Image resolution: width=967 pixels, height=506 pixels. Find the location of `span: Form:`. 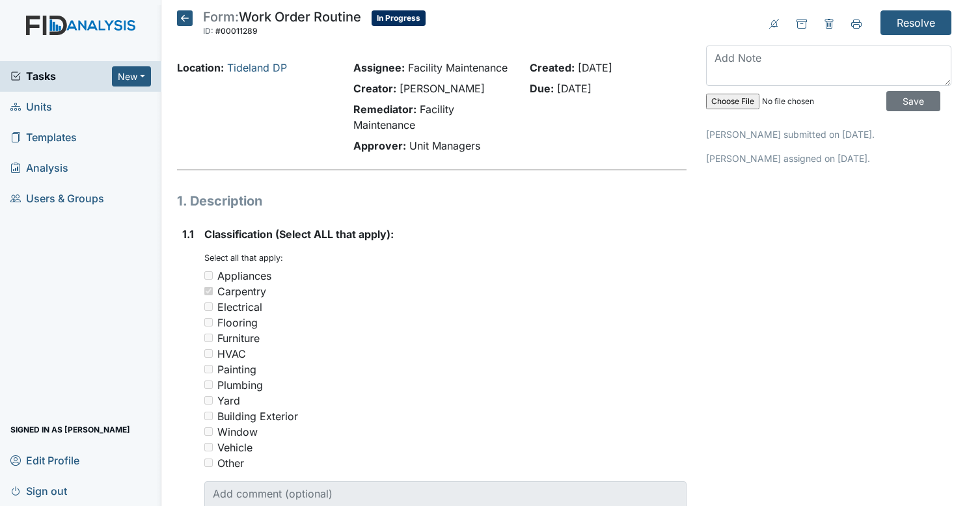

span: Form: is located at coordinates (221, 17).